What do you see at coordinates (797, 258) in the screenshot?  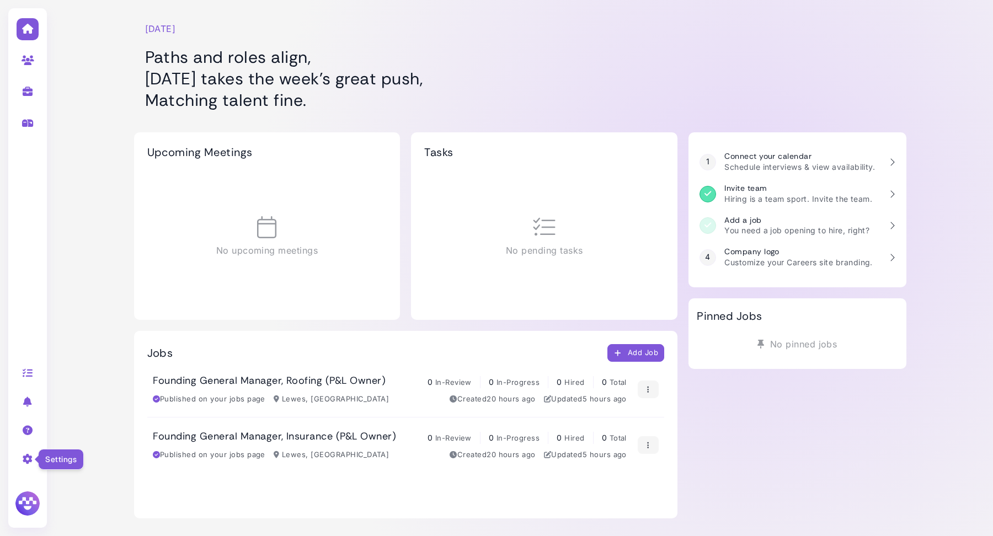 I see `a: 4 Company logo Customize your Careers site branding.` at bounding box center [797, 258].